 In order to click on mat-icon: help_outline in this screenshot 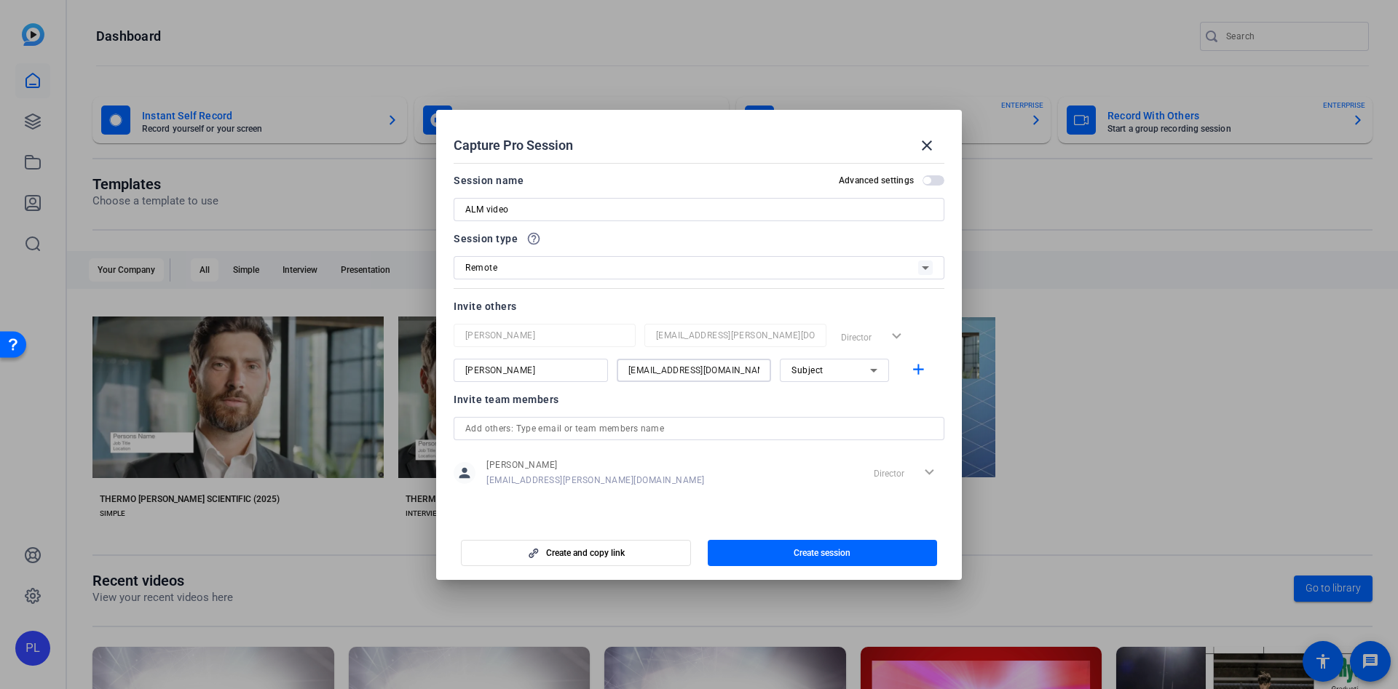, I will do `click(534, 239)`.